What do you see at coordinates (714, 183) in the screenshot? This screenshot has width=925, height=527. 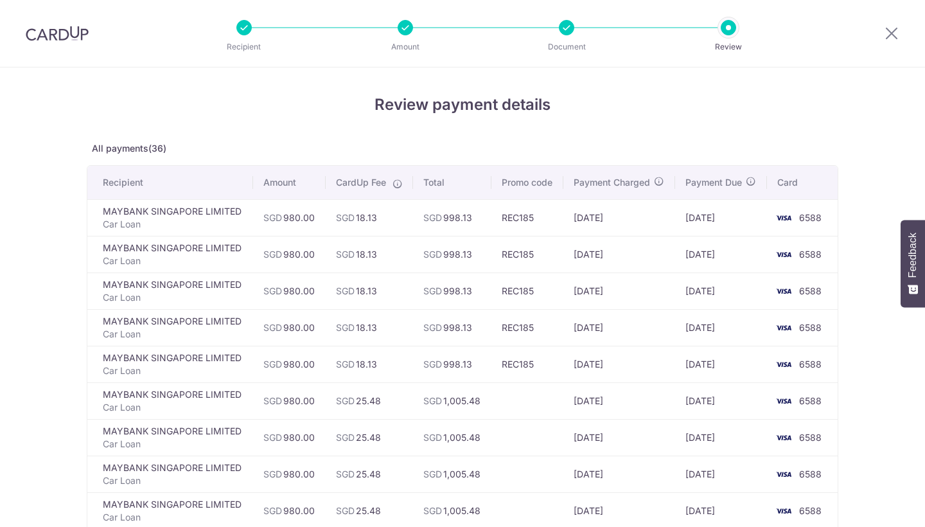 I see `span: Payment Due` at bounding box center [714, 183].